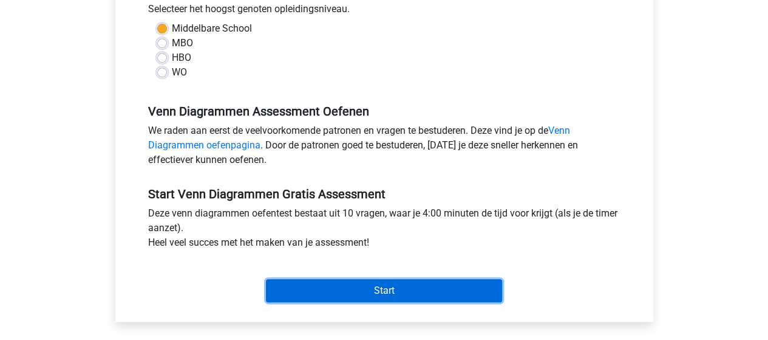 The width and height of the screenshot is (768, 340). Describe the element at coordinates (212, 29) in the screenshot. I see `label: Middelbare School` at that location.